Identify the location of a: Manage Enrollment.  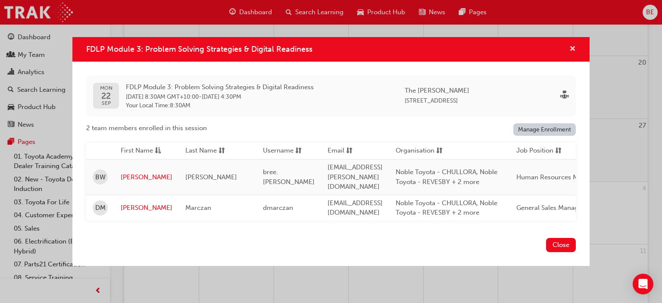
(545, 129).